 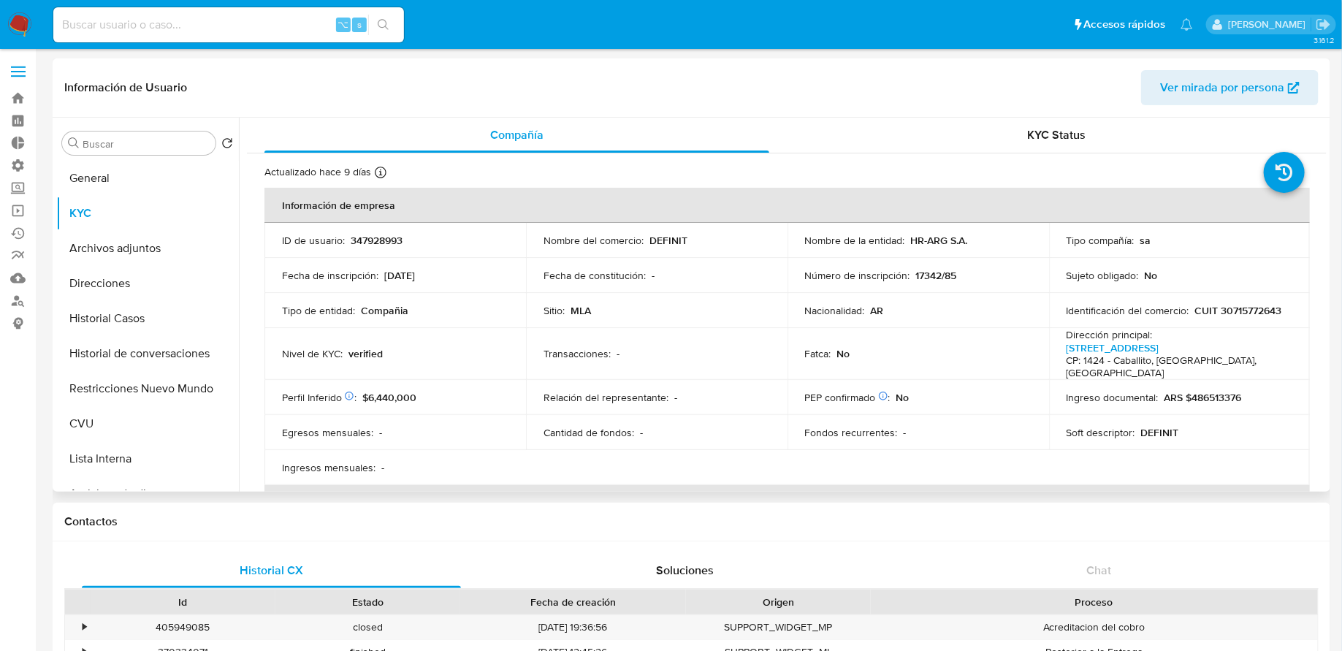 I want to click on p: Nombre de la entidad :, so click(x=855, y=240).